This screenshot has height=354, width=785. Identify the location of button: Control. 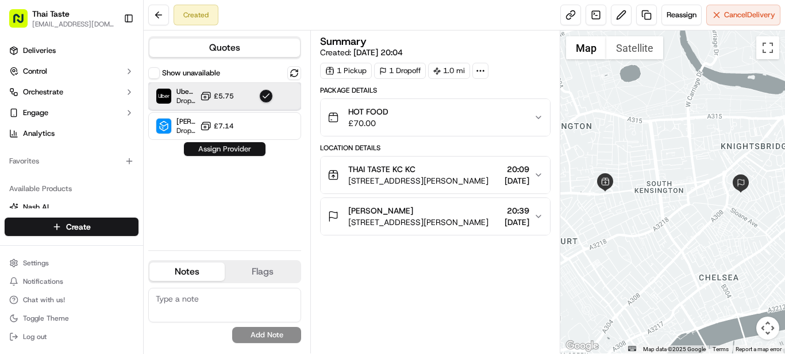
(71, 71).